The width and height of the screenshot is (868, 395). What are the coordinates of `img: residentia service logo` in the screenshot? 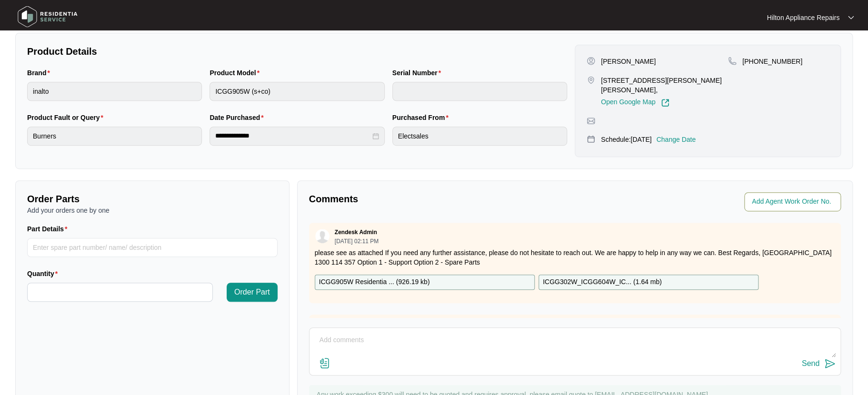 It's located at (48, 17).